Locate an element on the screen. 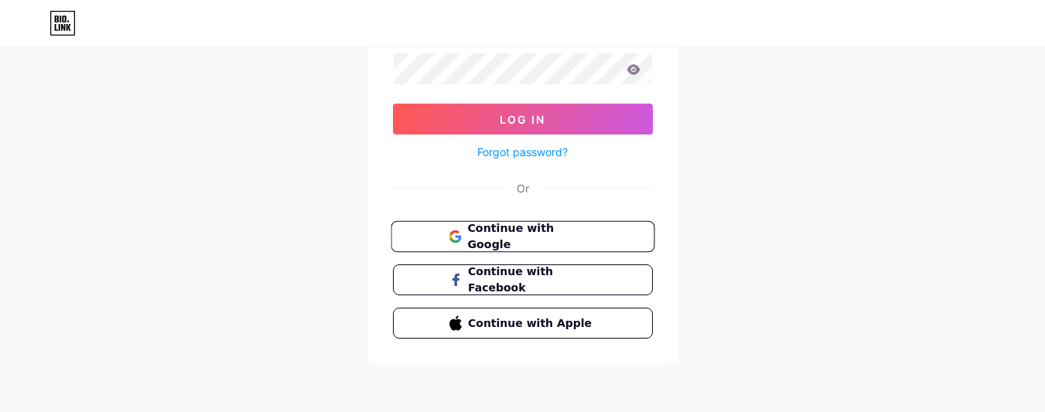 This screenshot has width=1045, height=412. button: Log In is located at coordinates (523, 119).